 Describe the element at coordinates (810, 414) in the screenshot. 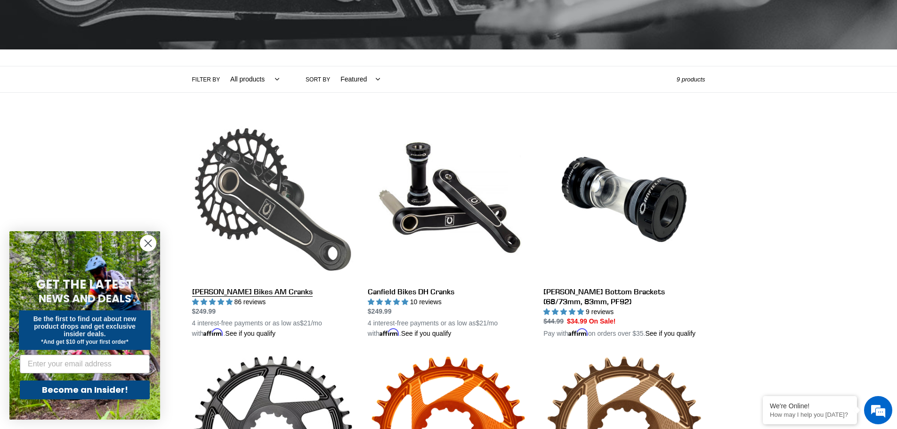

I see `p: How may I help you today?` at that location.